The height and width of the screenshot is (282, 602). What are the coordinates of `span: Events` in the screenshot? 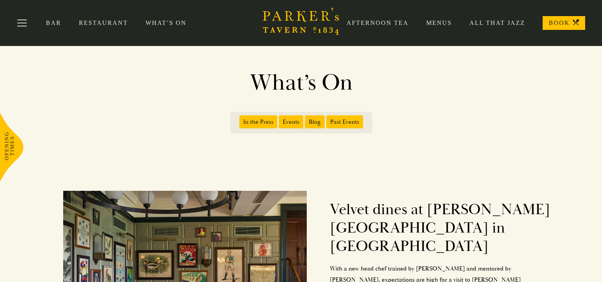 It's located at (291, 122).